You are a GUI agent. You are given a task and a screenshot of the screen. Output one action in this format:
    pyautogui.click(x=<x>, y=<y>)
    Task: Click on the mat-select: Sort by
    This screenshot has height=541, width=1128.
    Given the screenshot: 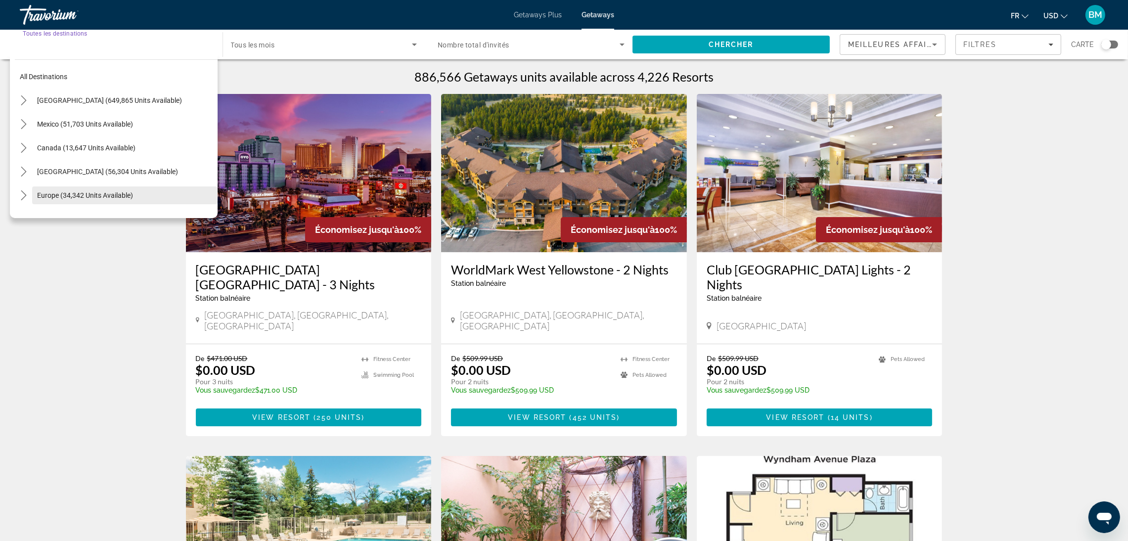 What is the action you would take?
    pyautogui.click(x=893, y=45)
    